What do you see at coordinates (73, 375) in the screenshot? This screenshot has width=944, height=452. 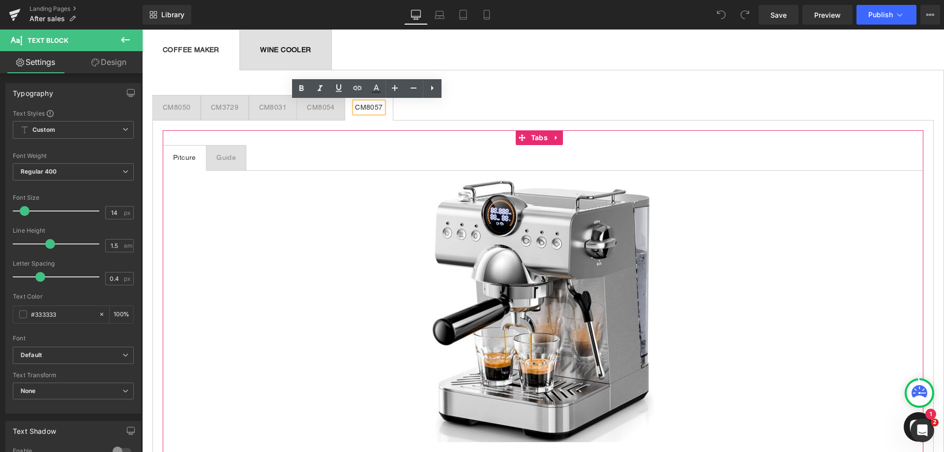 I see `div: Text Transform` at bounding box center [73, 375].